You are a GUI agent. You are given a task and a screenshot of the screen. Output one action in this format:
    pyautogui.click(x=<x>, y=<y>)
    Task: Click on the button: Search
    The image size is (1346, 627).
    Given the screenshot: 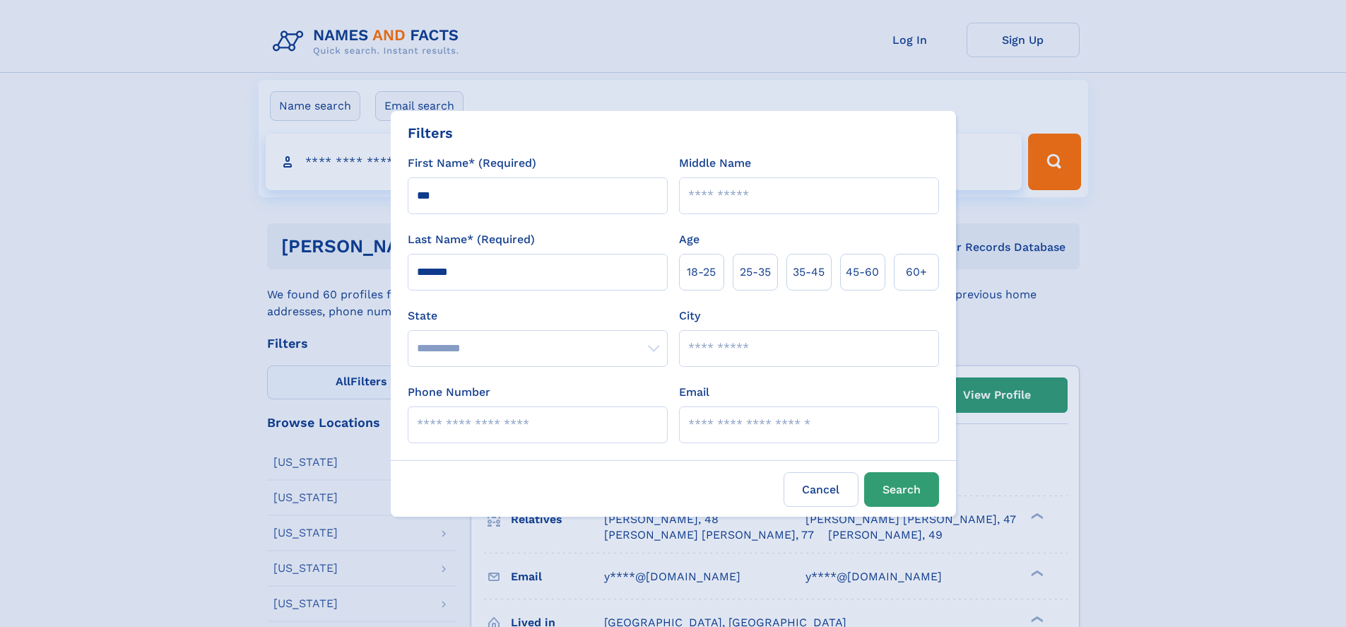 What is the action you would take?
    pyautogui.click(x=901, y=489)
    